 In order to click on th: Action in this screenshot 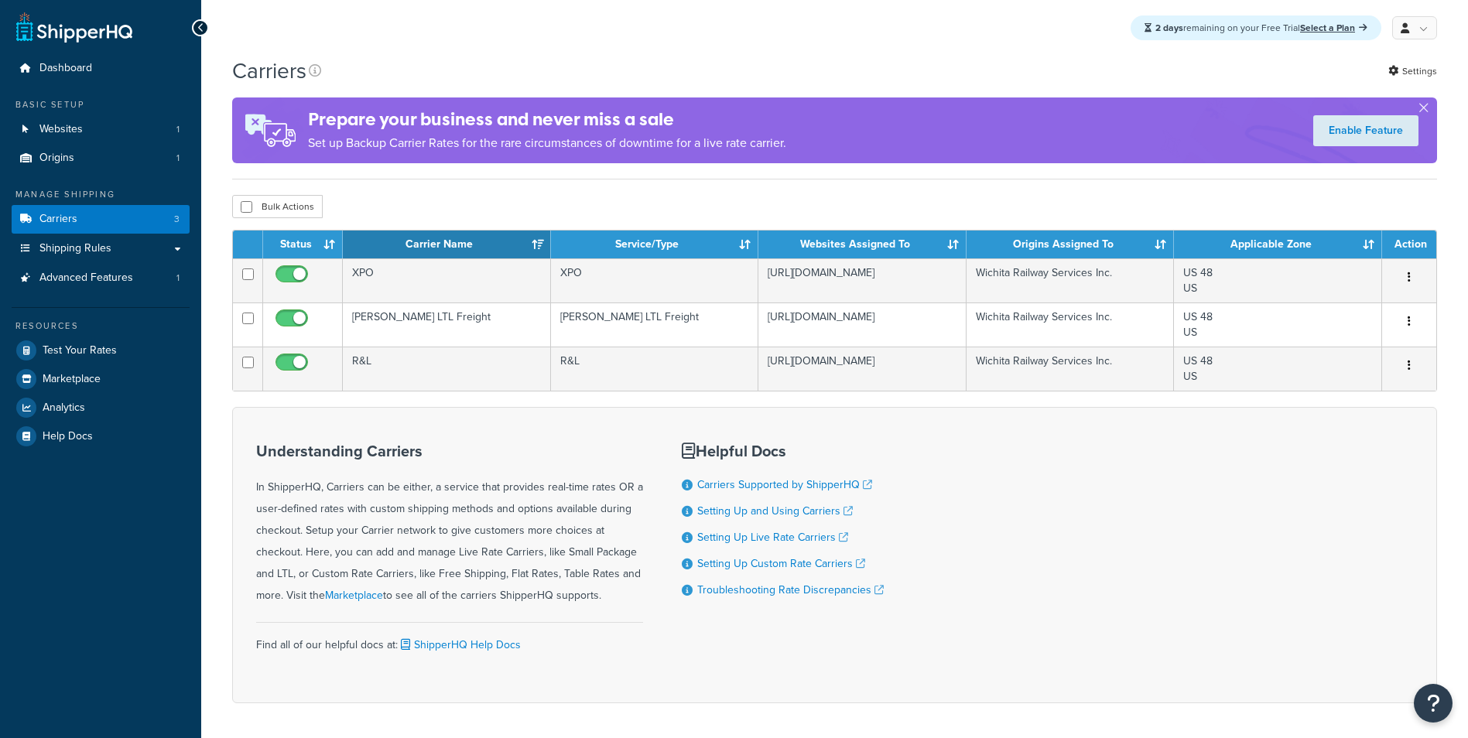, I will do `click(1410, 245)`.